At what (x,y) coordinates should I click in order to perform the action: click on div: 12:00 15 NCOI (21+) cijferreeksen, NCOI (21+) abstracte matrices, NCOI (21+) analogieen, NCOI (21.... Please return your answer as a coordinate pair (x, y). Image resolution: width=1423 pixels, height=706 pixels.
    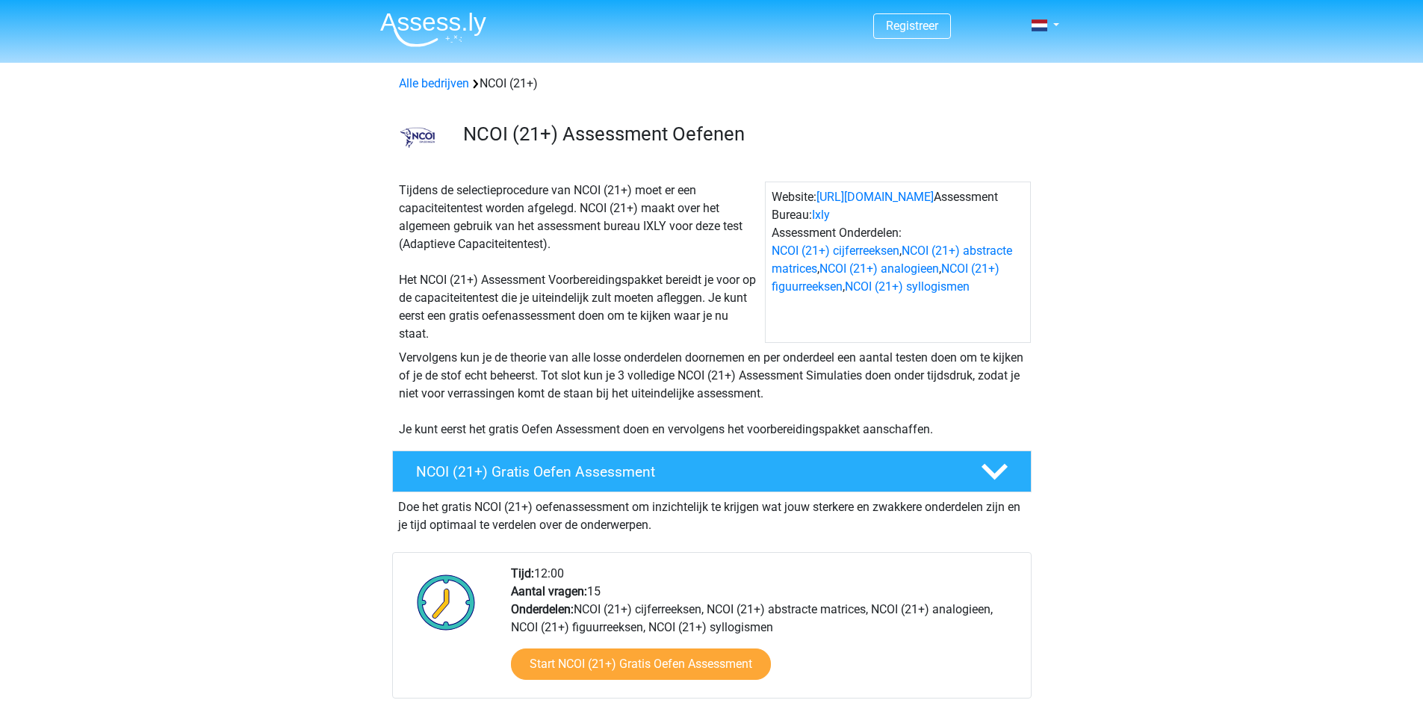
    Looking at the image, I should click on (765, 631).